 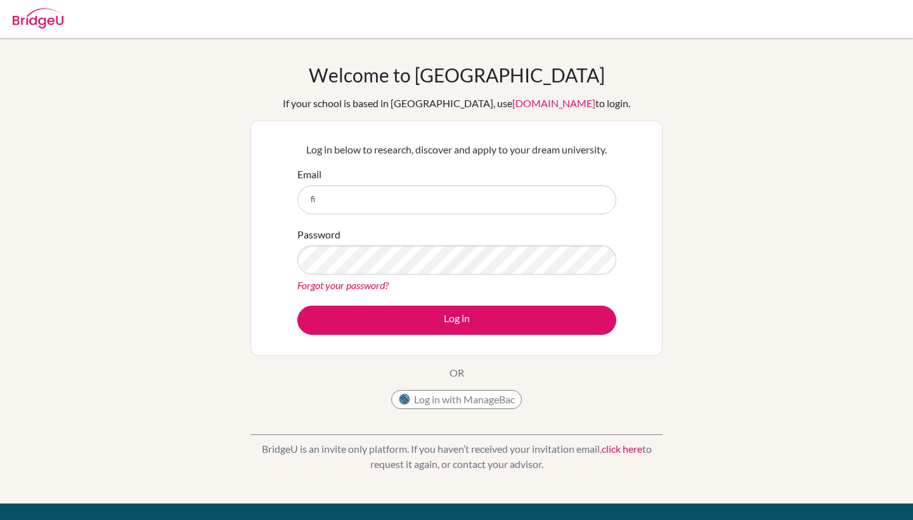 What do you see at coordinates (456, 150) in the screenshot?
I see `p: Log in below to research, discover and apply to your dream university.` at bounding box center [456, 150].